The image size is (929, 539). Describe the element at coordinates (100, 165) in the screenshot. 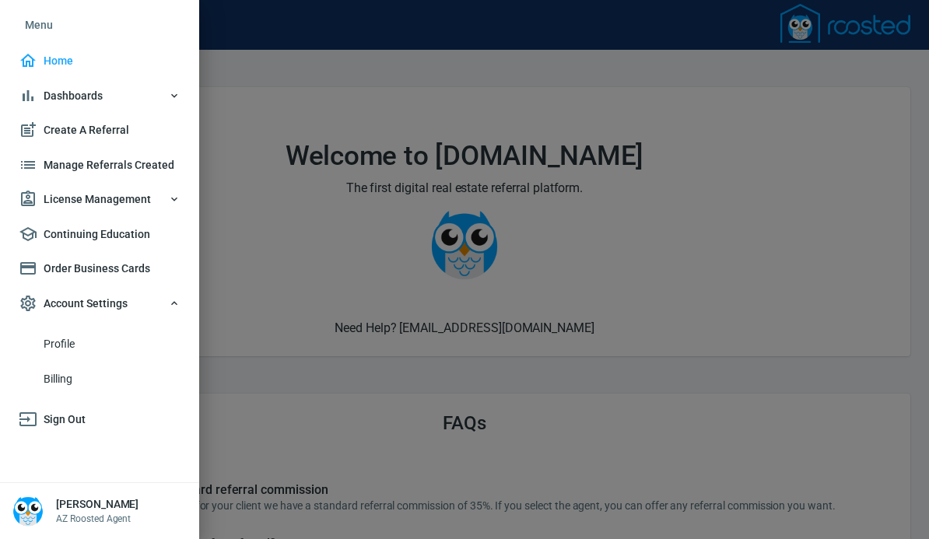

I see `a: Manage Referrals Created` at that location.